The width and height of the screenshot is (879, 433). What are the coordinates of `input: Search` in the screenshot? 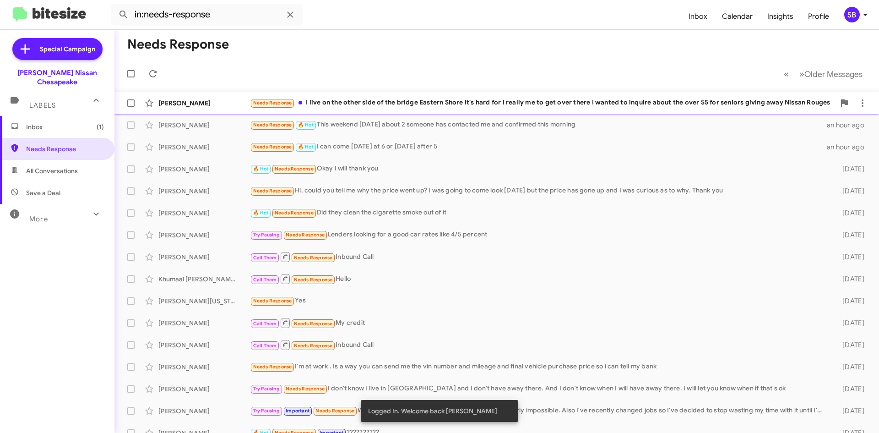 It's located at (207, 15).